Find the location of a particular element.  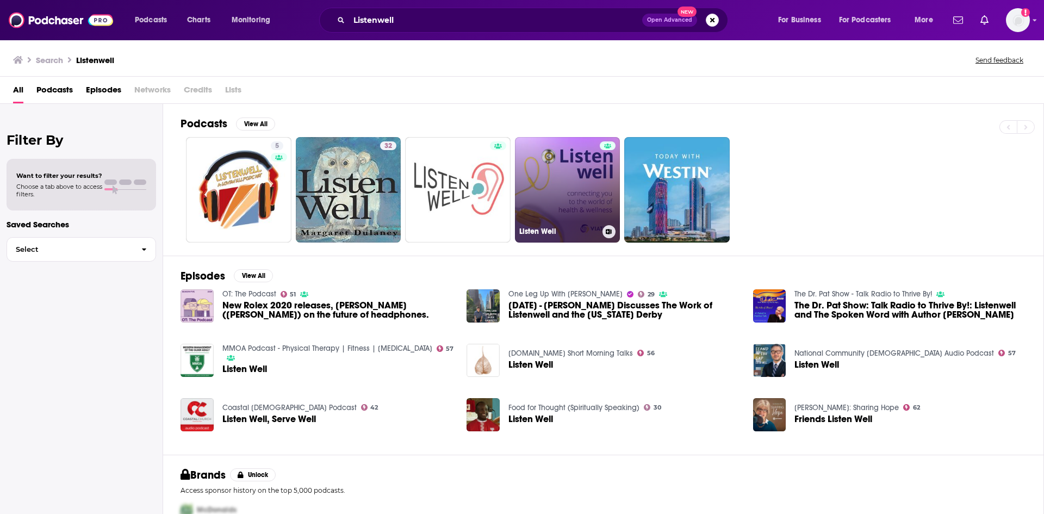

input: Search podcasts, credits, & more... is located at coordinates (495, 20).